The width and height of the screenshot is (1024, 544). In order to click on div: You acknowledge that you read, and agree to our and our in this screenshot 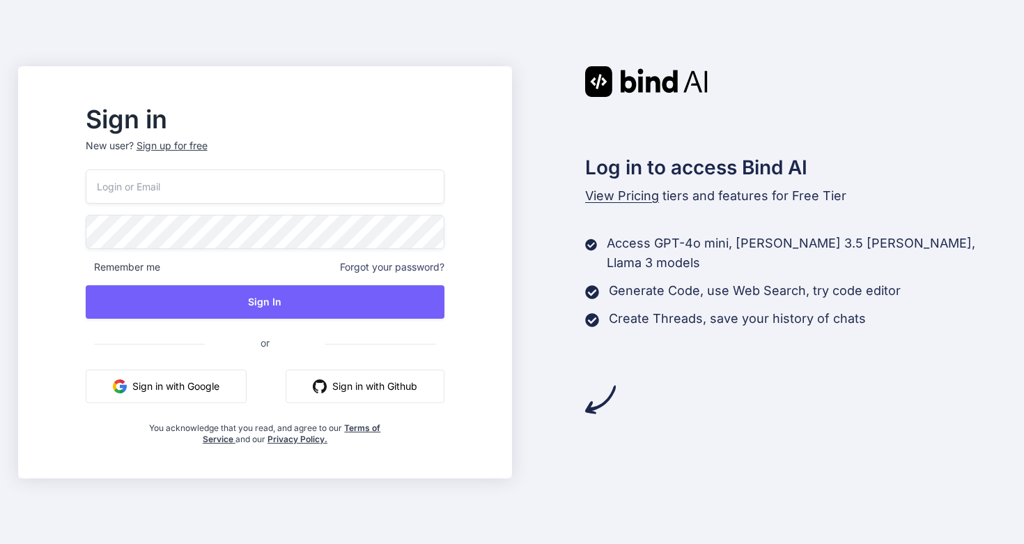, I will do `click(265, 429)`.